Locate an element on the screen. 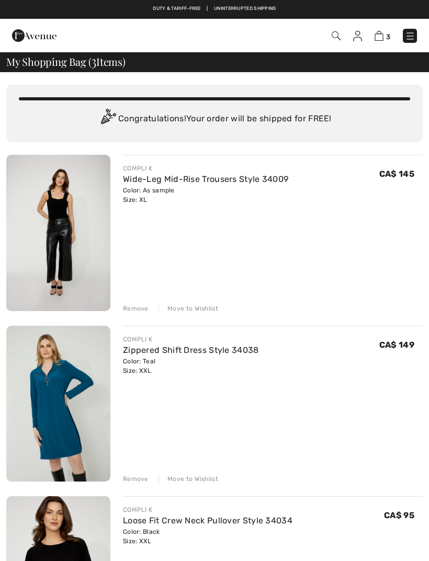 The image size is (429, 561). img: Congratulation2.svg is located at coordinates (108, 119).